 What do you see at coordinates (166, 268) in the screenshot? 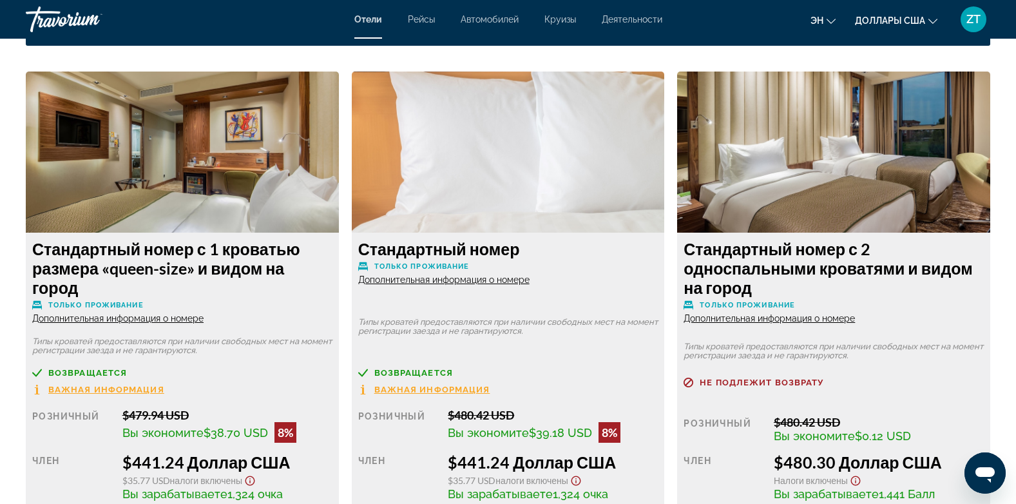
I see `font: Стандартный номер с 1 кроватью размера «queen-size» и видом на город` at bounding box center [166, 268].